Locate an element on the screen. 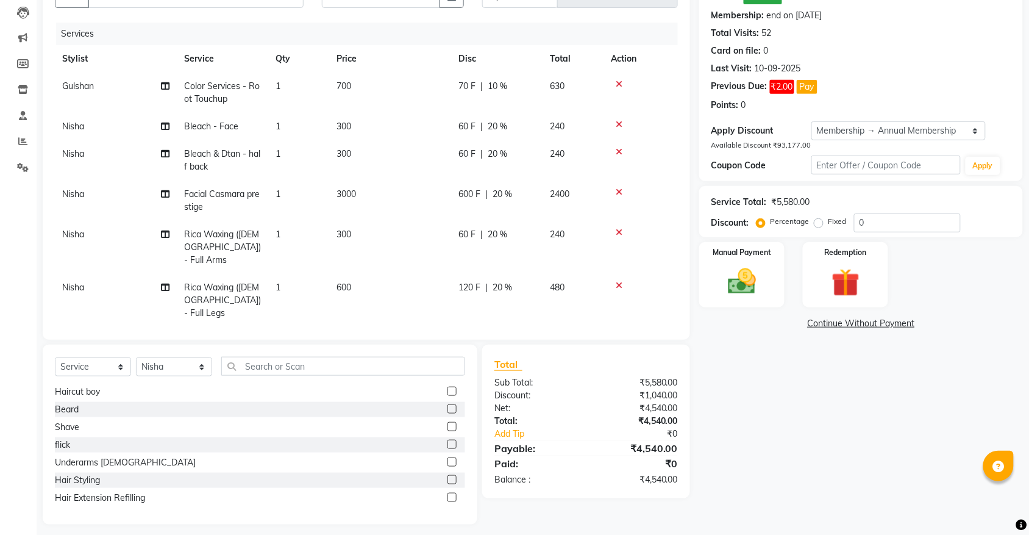 Image resolution: width=1029 pixels, height=535 pixels. div: Total: is located at coordinates (536, 421).